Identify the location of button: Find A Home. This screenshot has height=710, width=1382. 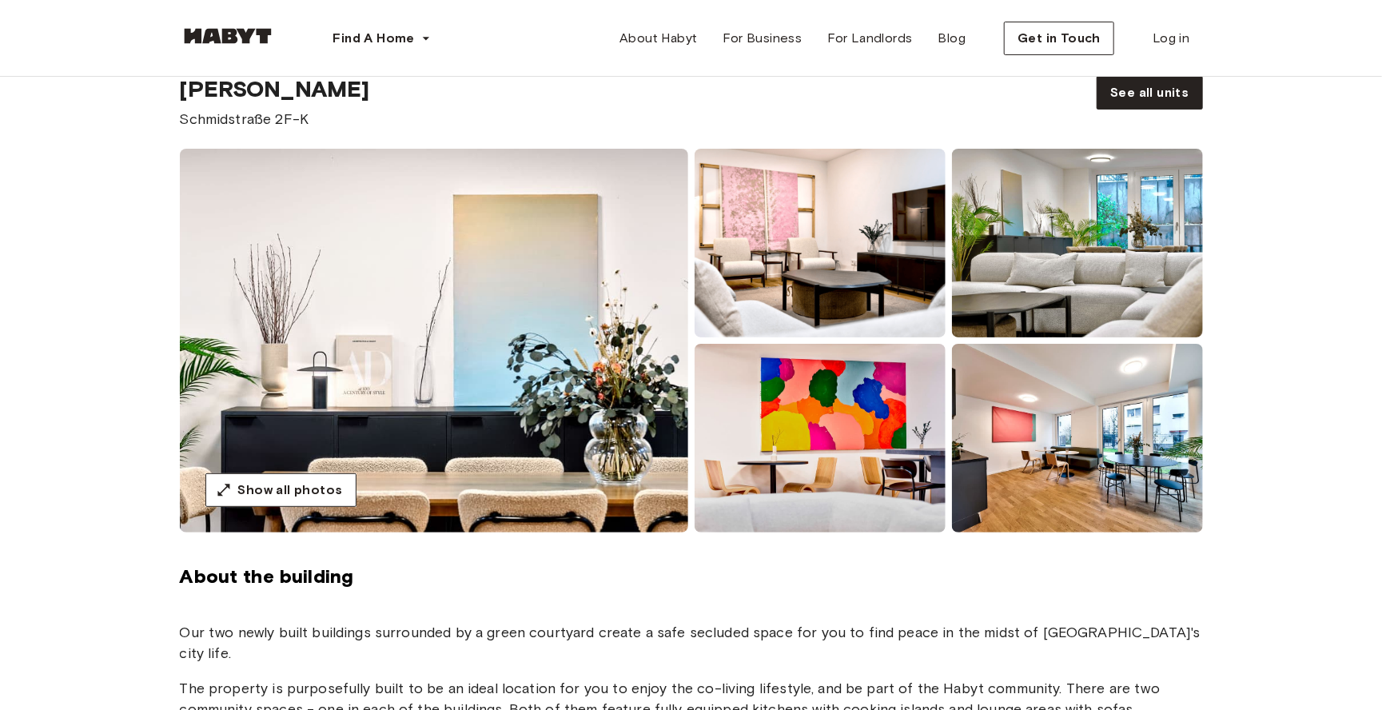
(382, 38).